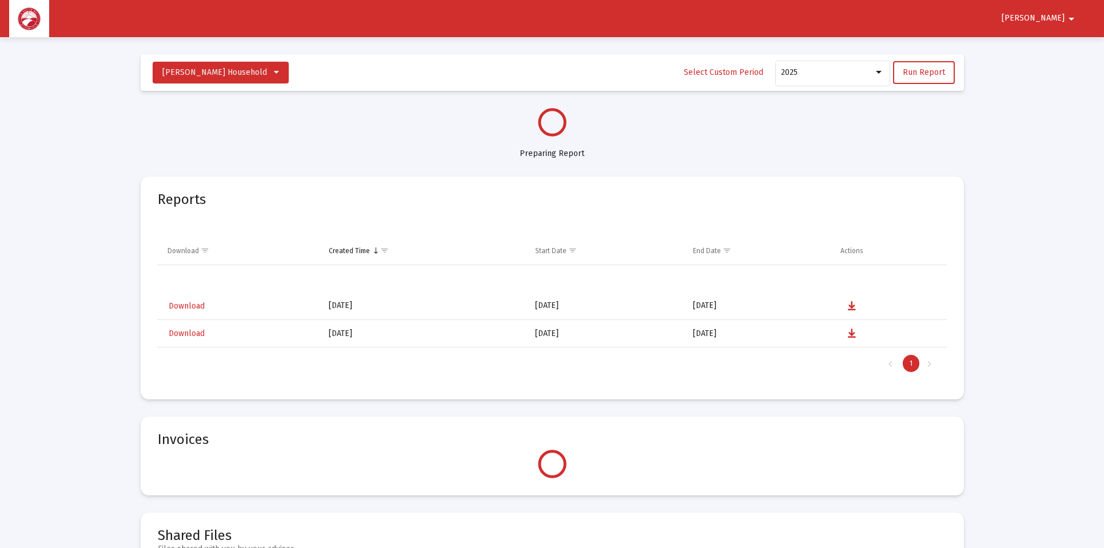 Image resolution: width=1104 pixels, height=548 pixels. Describe the element at coordinates (605, 251) in the screenshot. I see `td: Column Start Date` at that location.